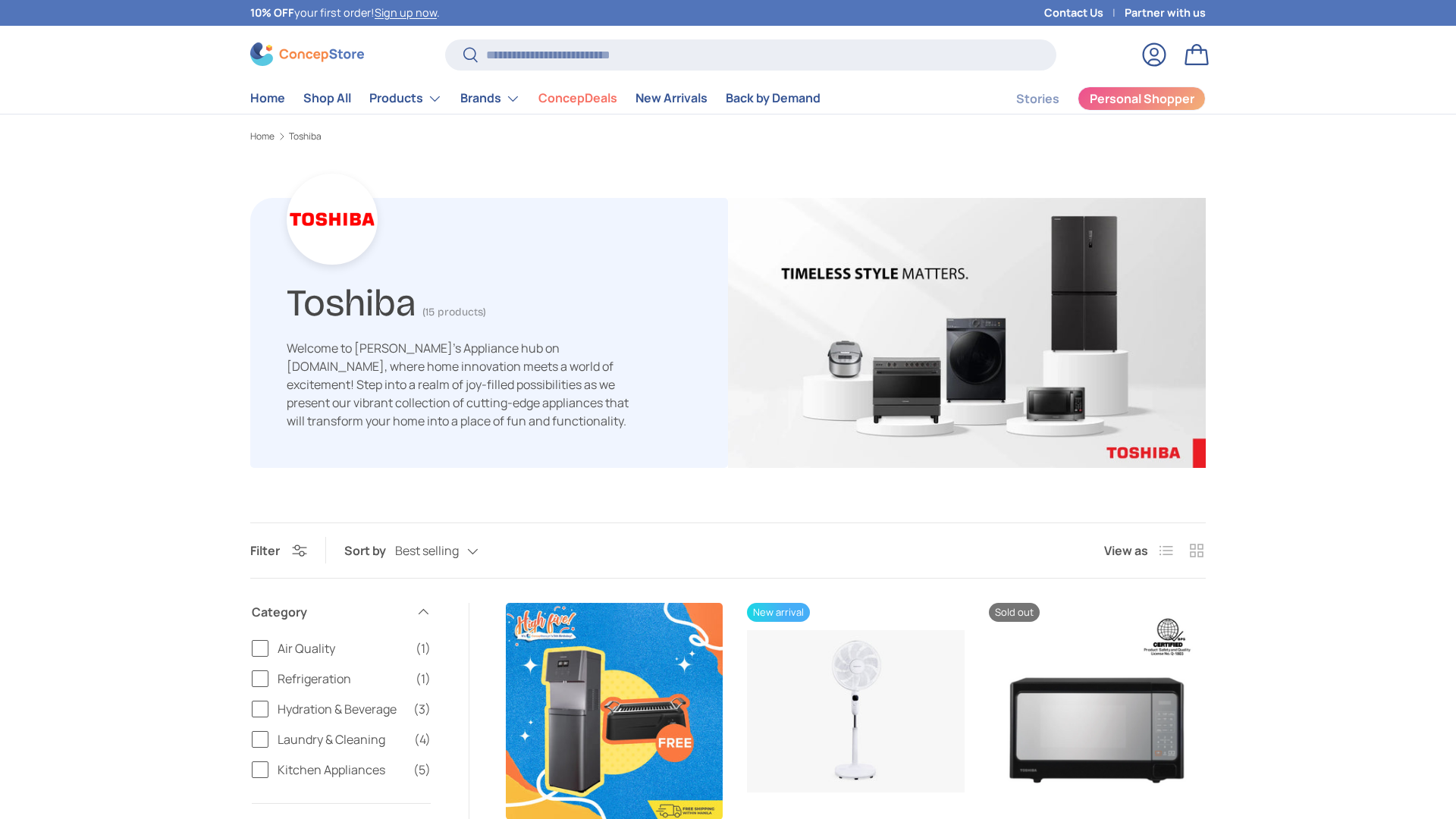 This screenshot has width=1456, height=819. What do you see at coordinates (307, 54) in the screenshot?
I see `a: ConcepStore` at bounding box center [307, 54].